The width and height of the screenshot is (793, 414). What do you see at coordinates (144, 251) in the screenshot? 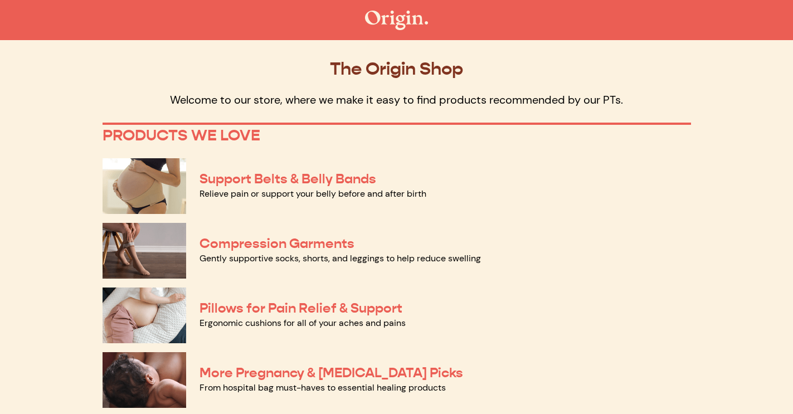
I see `img: Compression Garments` at bounding box center [144, 251].